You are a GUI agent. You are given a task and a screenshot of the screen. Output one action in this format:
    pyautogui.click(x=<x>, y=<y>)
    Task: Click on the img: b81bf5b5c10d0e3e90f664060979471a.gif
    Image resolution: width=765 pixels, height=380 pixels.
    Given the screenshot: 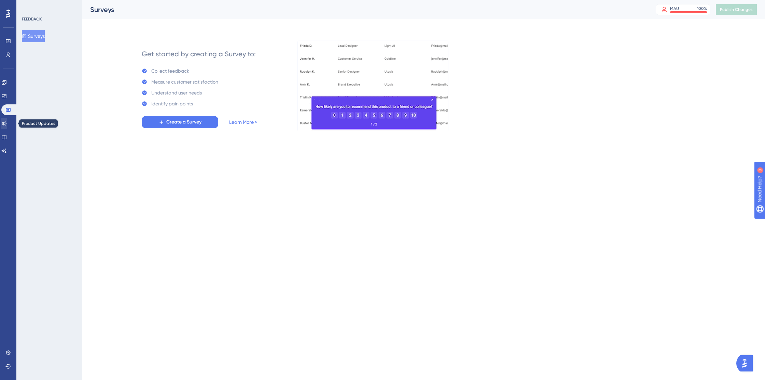 What is the action you would take?
    pyautogui.click(x=373, y=86)
    